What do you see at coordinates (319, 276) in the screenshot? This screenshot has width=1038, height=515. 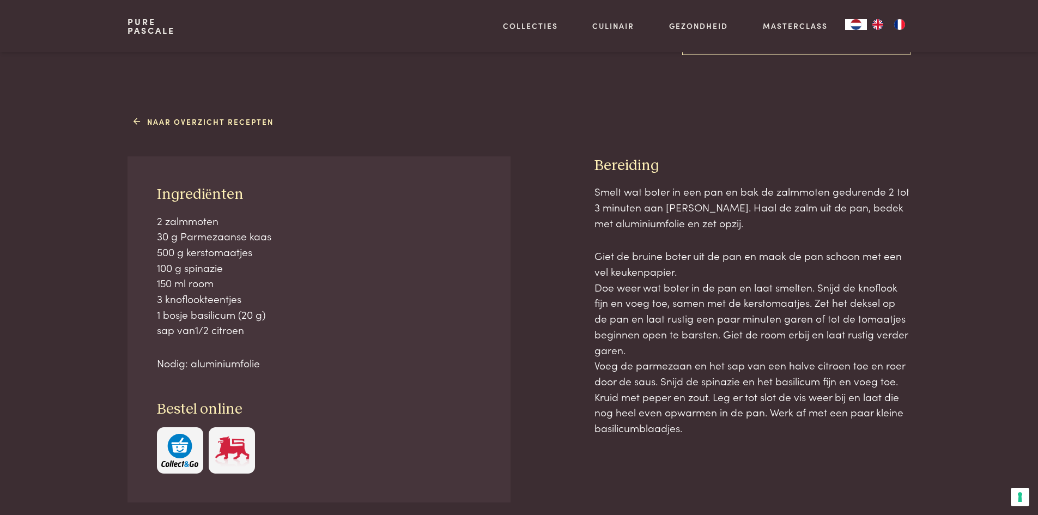 I see `p: 2 zalmmoten 30 g Parmezaanse kaas 500 g kerstomaatjes 100 g spinazie 150 ml room 3 knoflookteentj...` at bounding box center [319, 276].